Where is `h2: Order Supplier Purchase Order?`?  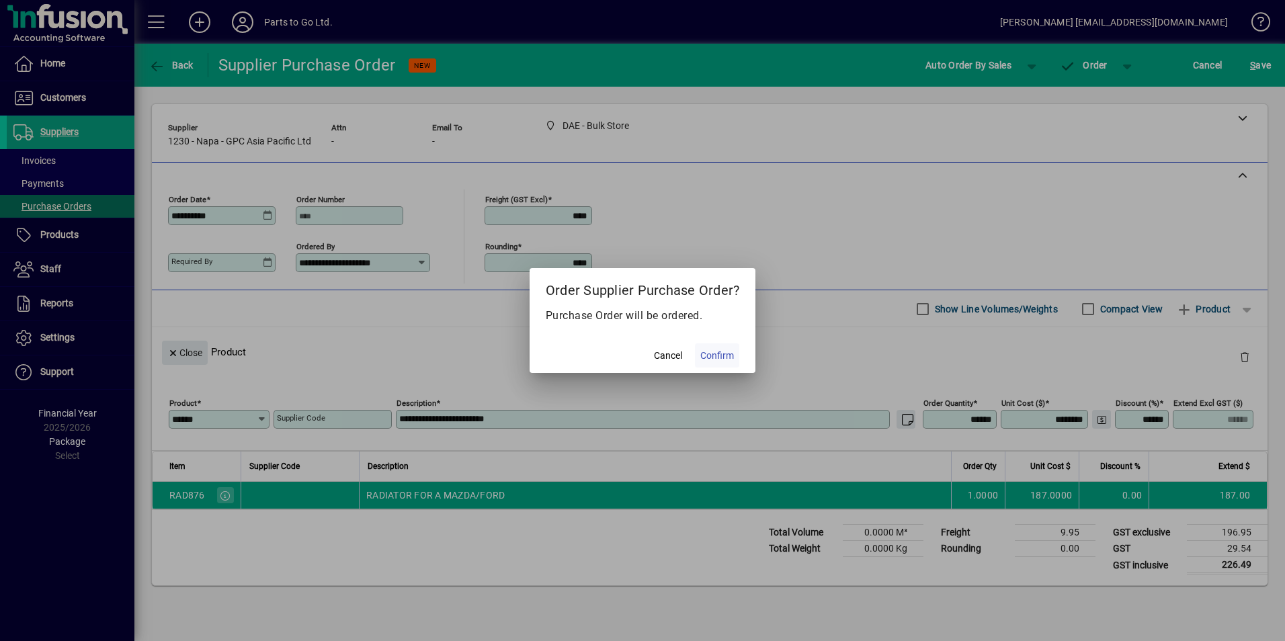
h2: Order Supplier Purchase Order? is located at coordinates (643, 288).